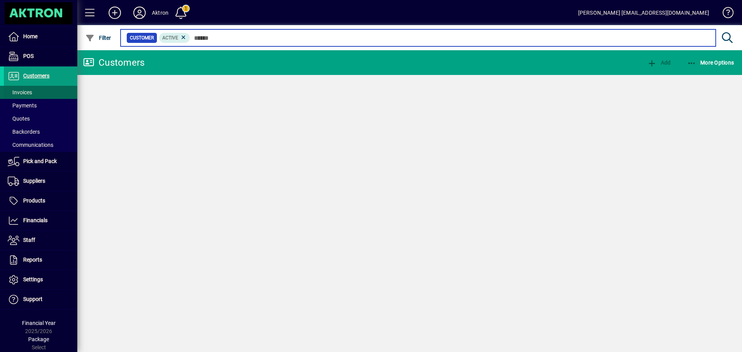  I want to click on a: Settings, so click(41, 280).